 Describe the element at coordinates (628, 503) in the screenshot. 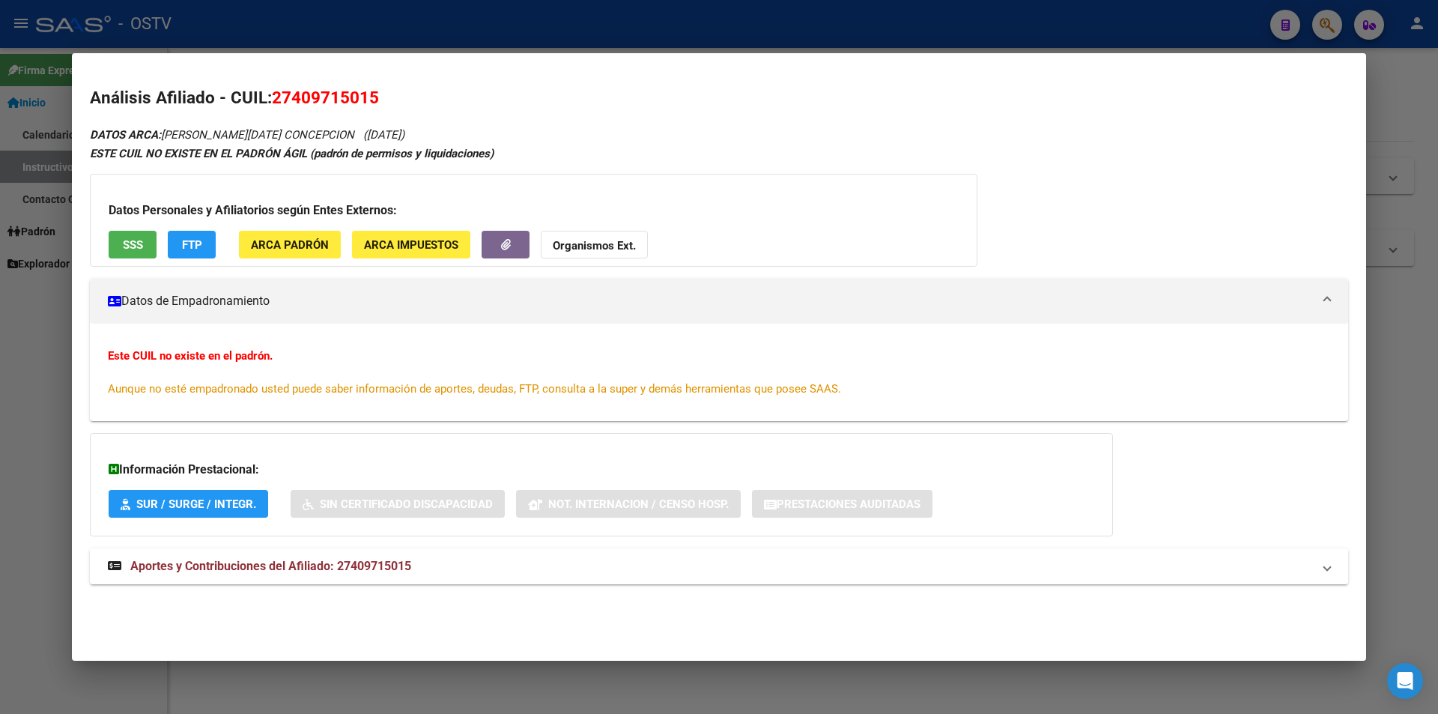

I see `button: Not. Internacion / Censo Hosp.` at that location.